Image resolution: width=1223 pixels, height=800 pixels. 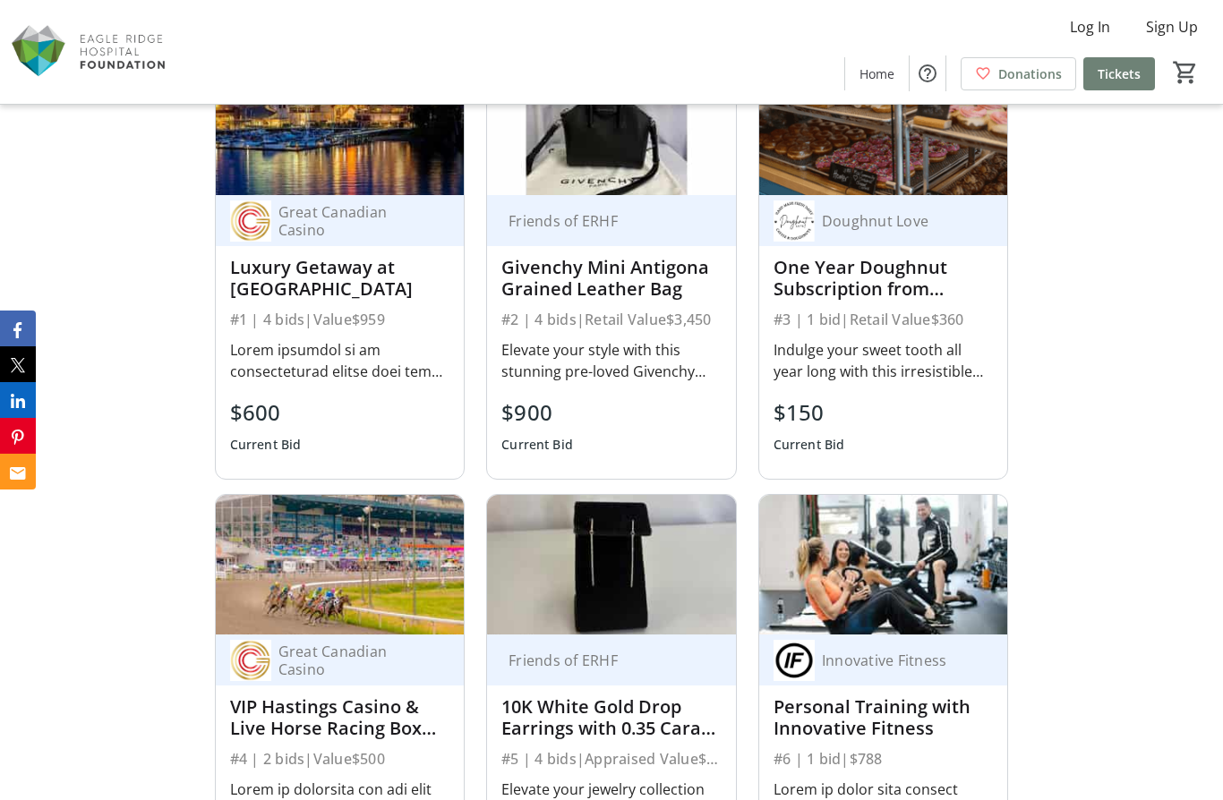 I want to click on span: Home, so click(x=876, y=73).